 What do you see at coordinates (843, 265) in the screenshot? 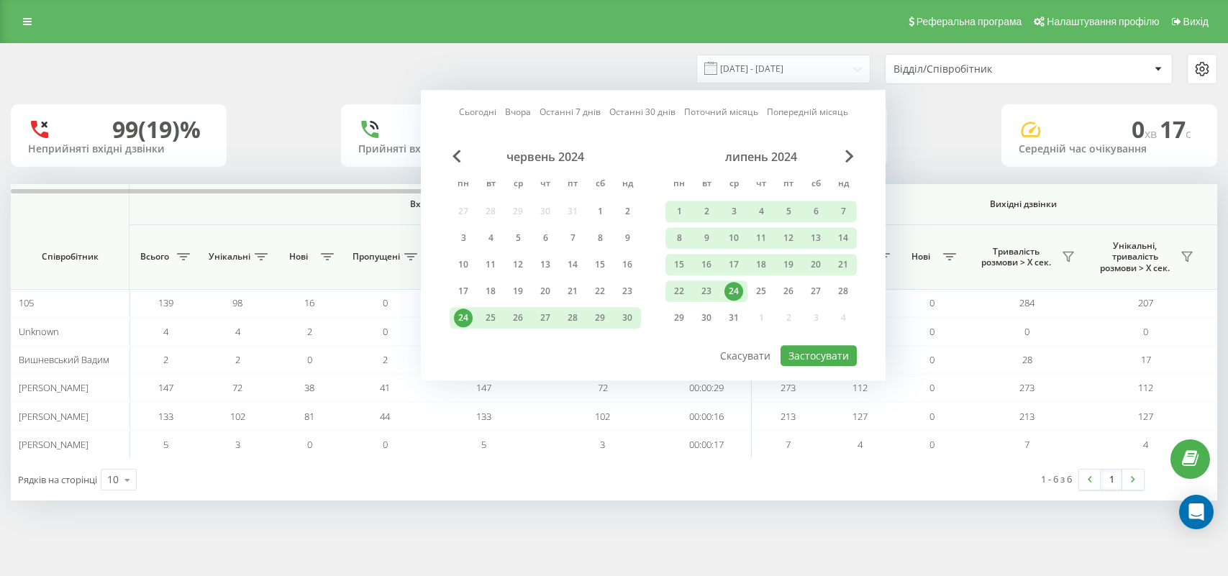
I see `div: нд 21 лип 2024 р.` at bounding box center [843, 265].